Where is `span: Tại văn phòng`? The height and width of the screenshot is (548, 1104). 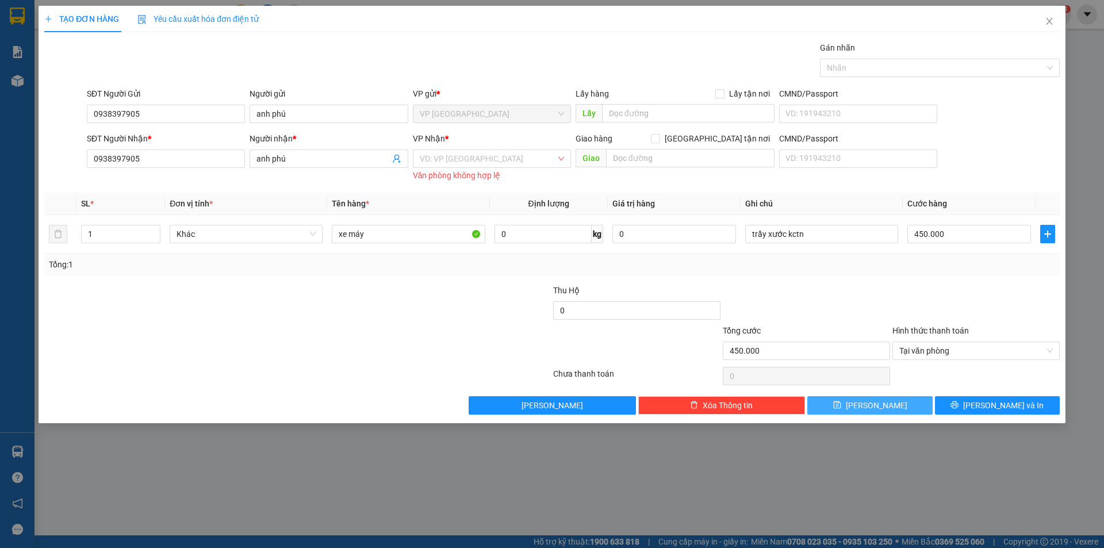 span: Tại văn phòng is located at coordinates (976, 351).